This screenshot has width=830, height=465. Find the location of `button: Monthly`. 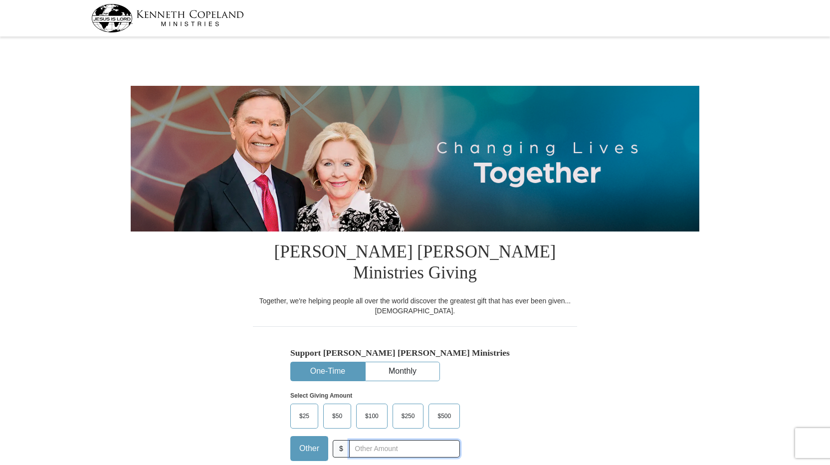

button: Monthly is located at coordinates (402, 371).